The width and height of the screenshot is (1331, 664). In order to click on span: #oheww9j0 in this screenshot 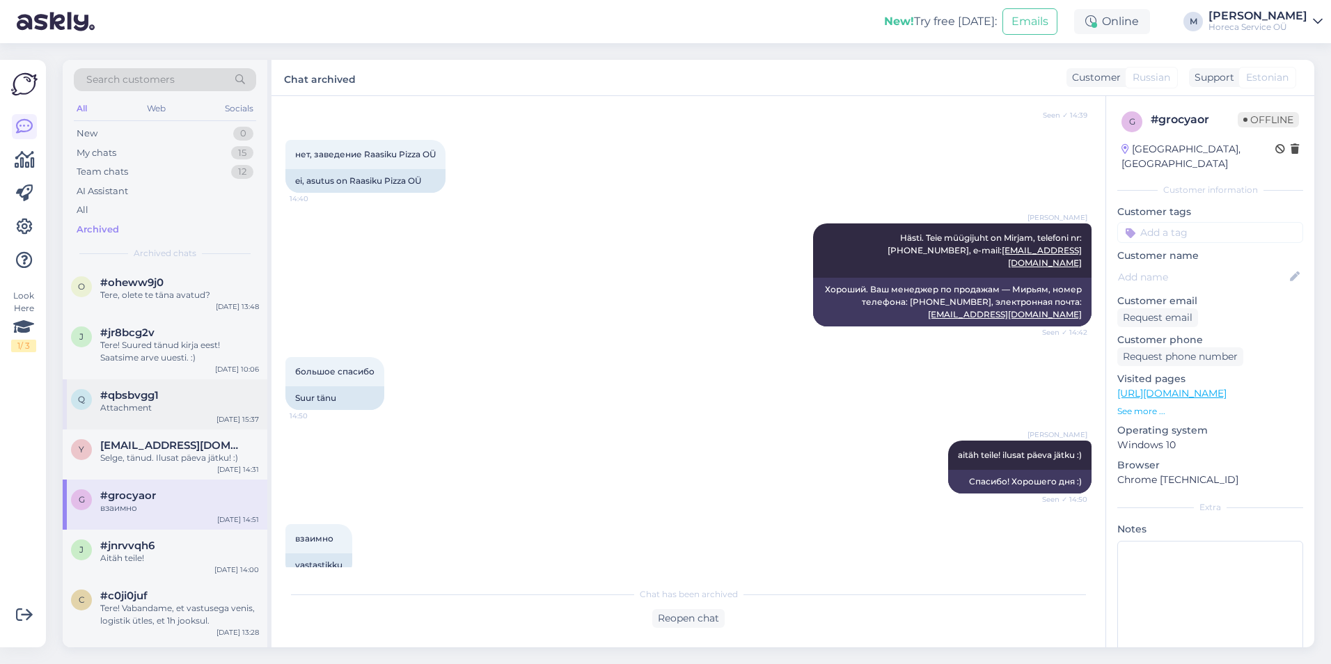, I will do `click(132, 283)`.